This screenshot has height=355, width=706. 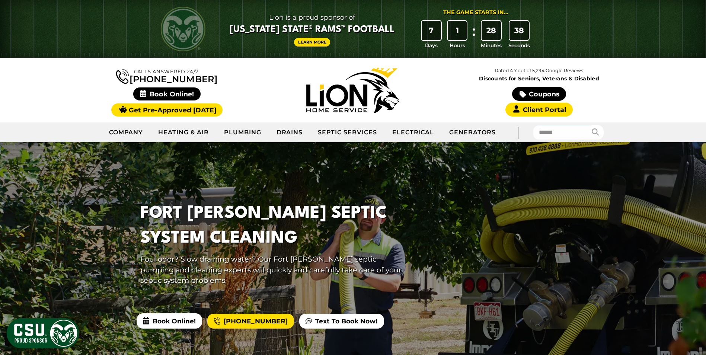 What do you see at coordinates (43, 333) in the screenshot?
I see `img: CSU Sponsor Badge` at bounding box center [43, 333].